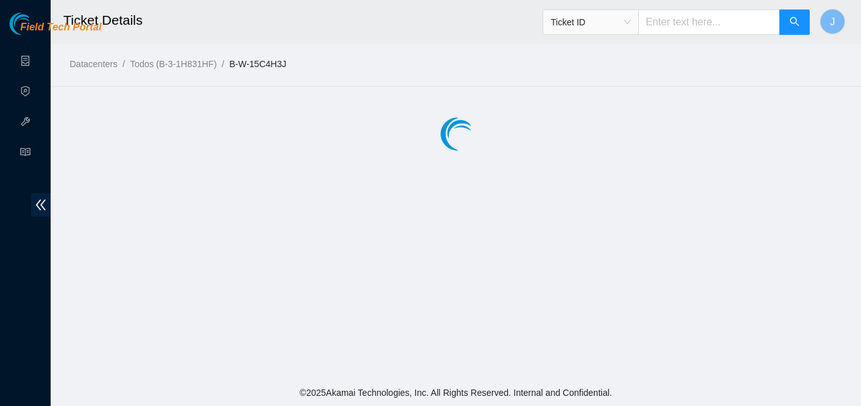  Describe the element at coordinates (173, 64) in the screenshot. I see `a: Todos (B-3-1H831HF)` at that location.